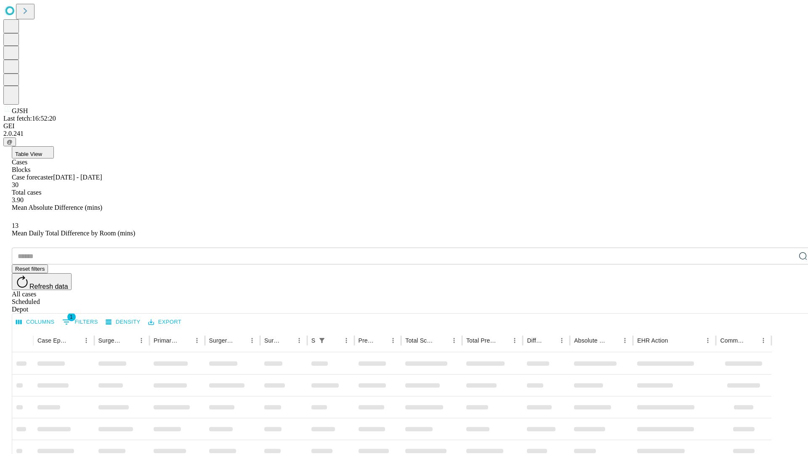 The height and width of the screenshot is (454, 808). What do you see at coordinates (111, 341) in the screenshot?
I see `div: Surgeon Name` at bounding box center [111, 341].